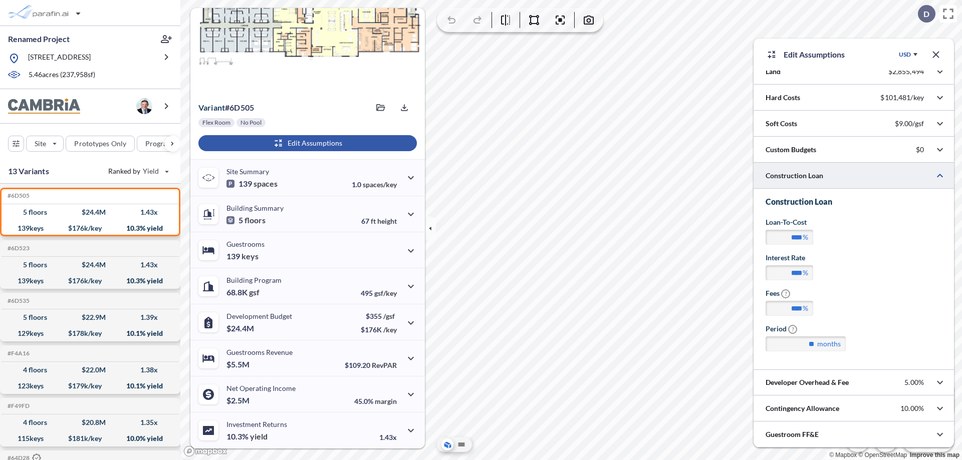  I want to click on p: Hard Costs, so click(782, 98).